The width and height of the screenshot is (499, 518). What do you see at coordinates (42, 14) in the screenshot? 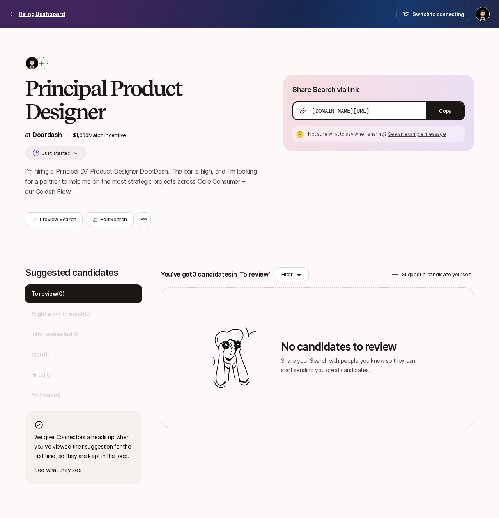
I see `p: Hiring Dashboard` at bounding box center [42, 14].